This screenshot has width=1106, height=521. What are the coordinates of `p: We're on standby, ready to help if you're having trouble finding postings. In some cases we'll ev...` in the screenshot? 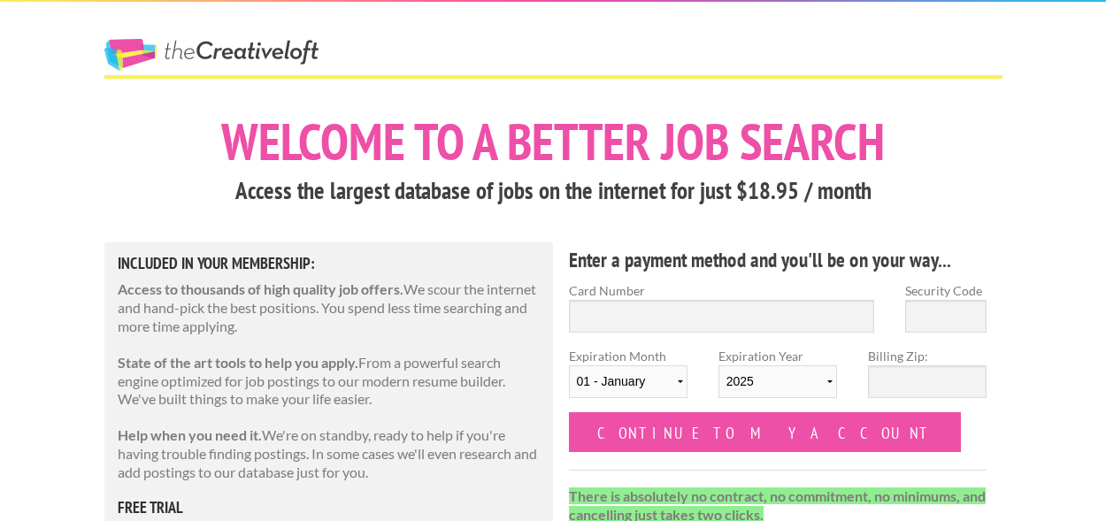 It's located at (329, 454).